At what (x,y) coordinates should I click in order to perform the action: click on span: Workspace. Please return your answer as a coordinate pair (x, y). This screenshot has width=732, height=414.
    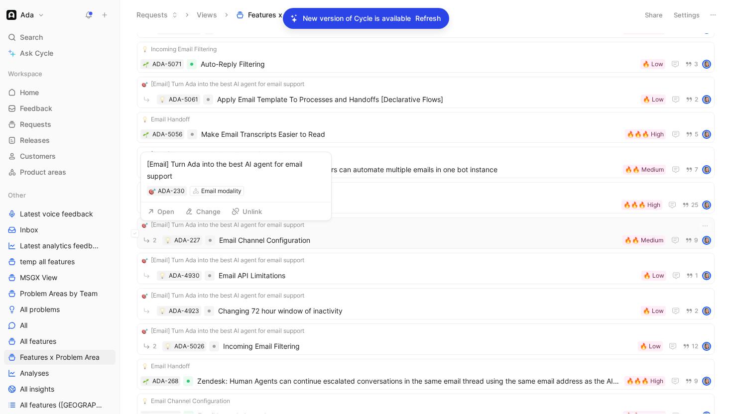
    Looking at the image, I should click on (25, 74).